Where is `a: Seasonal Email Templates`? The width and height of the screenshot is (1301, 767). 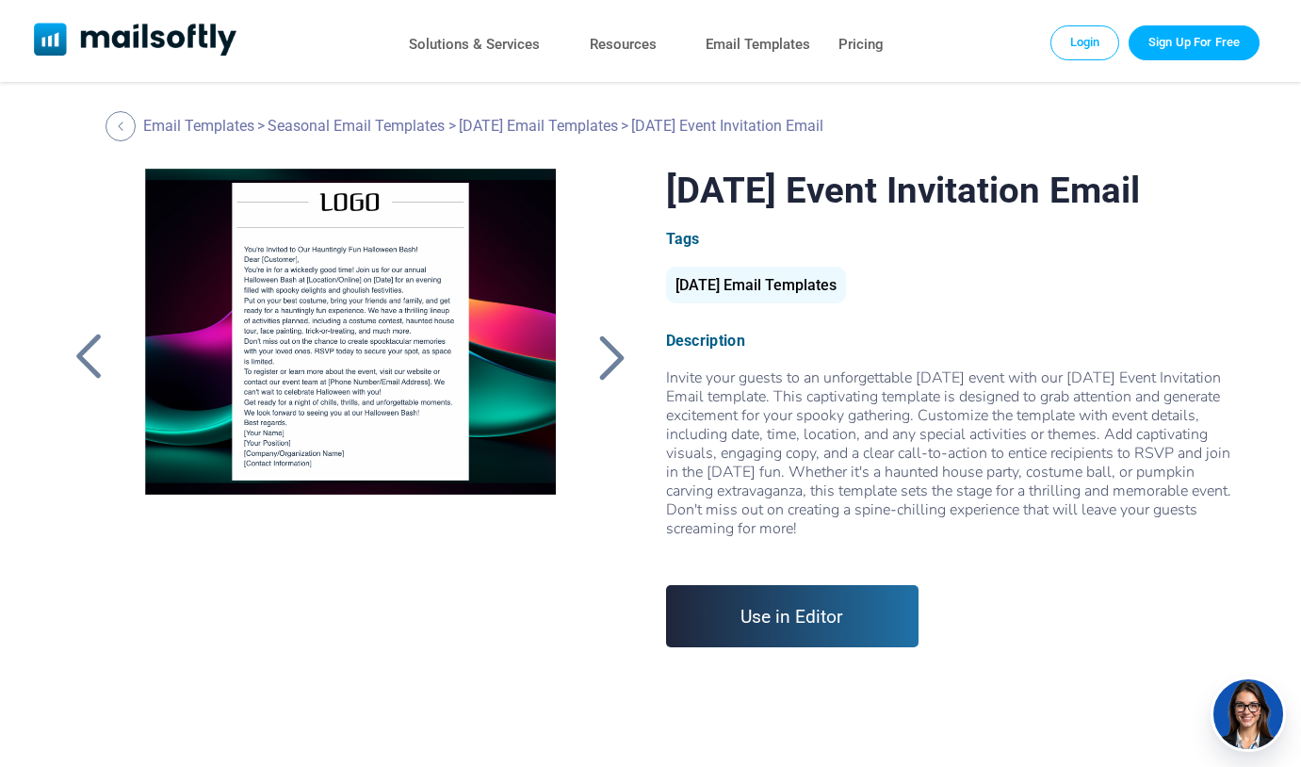 a: Seasonal Email Templates is located at coordinates (356, 125).